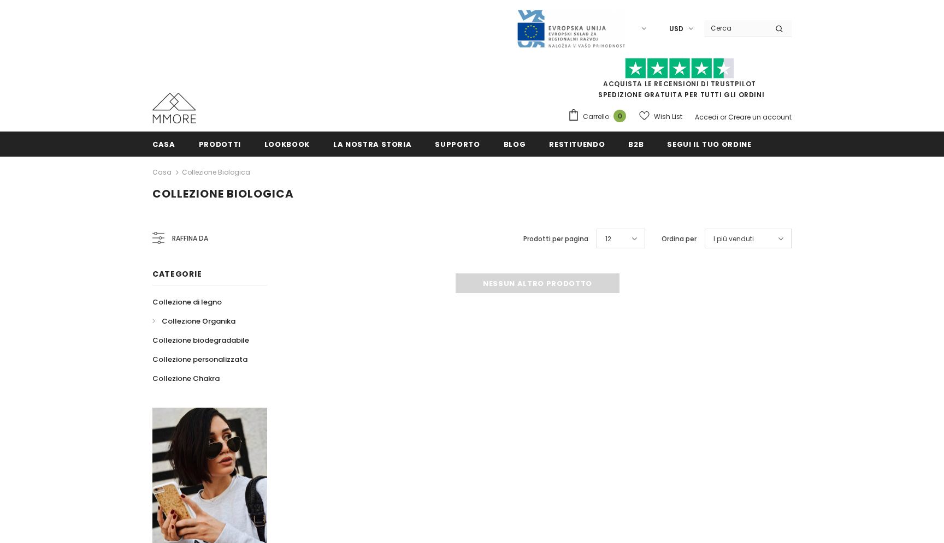 Image resolution: width=944 pixels, height=543 pixels. What do you see at coordinates (514, 144) in the screenshot?
I see `a: Blog` at bounding box center [514, 144].